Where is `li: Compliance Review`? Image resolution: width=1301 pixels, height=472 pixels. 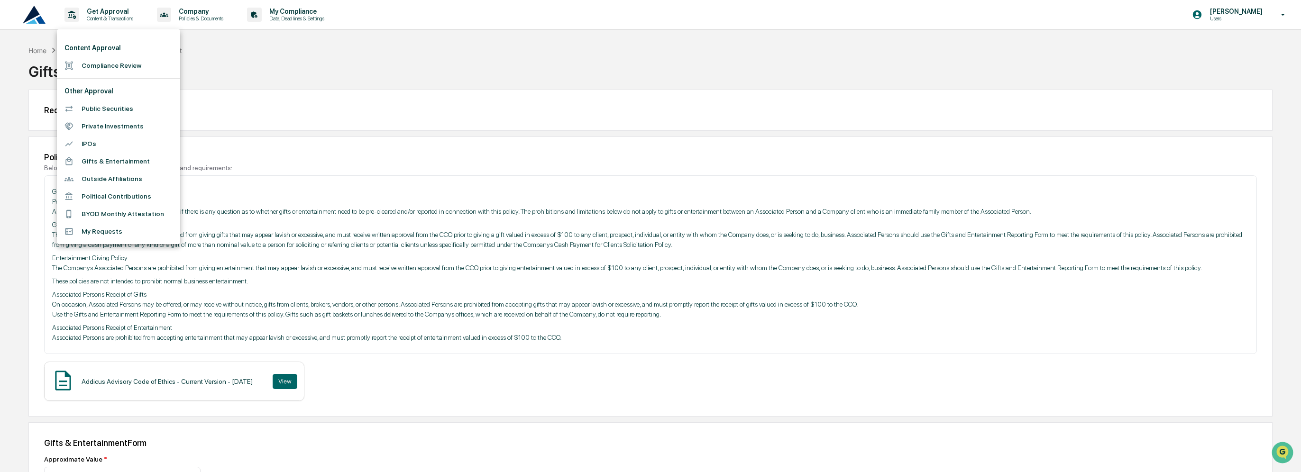
li: Compliance Review is located at coordinates (119, 65).